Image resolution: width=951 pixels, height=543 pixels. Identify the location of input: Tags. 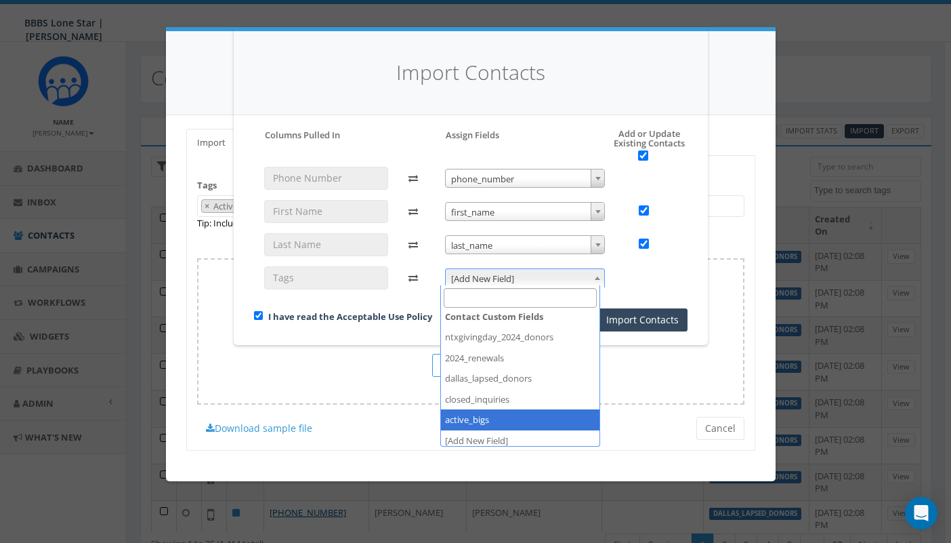
(326, 278).